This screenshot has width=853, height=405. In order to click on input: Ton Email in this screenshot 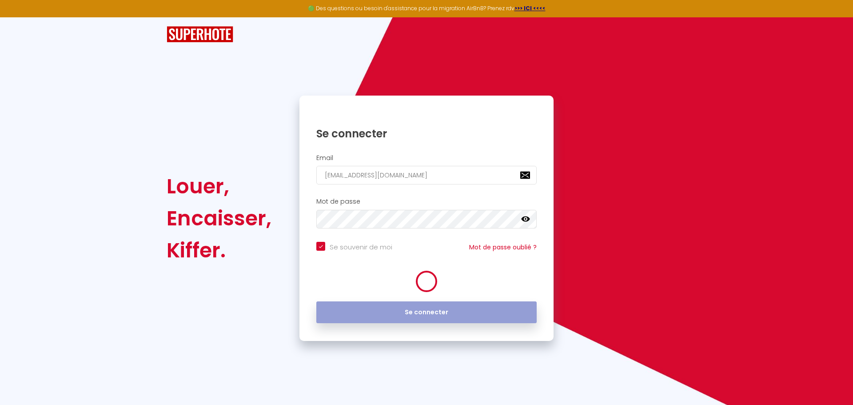, I will do `click(426, 175)`.